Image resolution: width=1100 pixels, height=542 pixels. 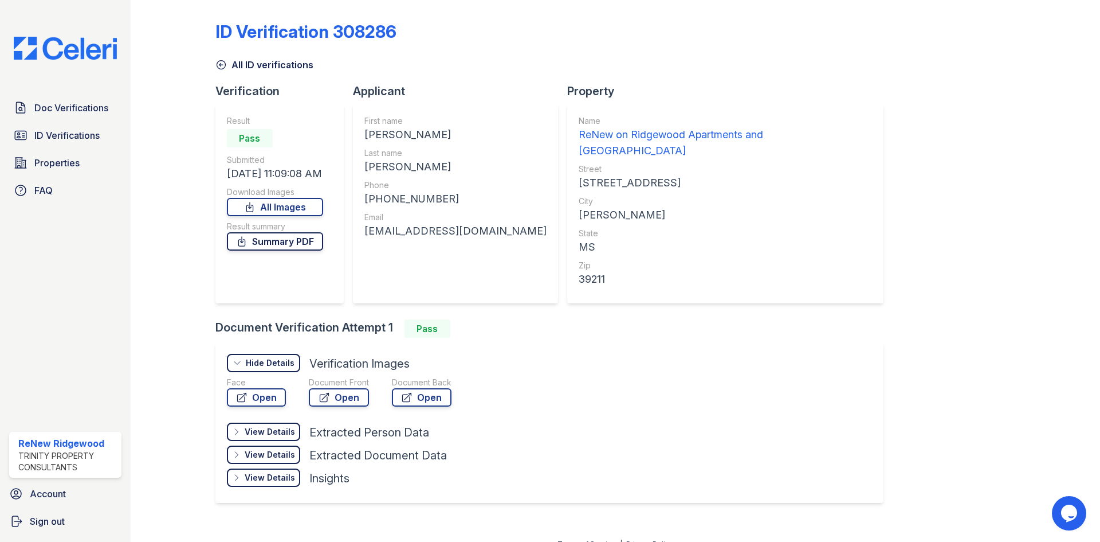 I want to click on div: Trinity Property Consultants, so click(x=68, y=461).